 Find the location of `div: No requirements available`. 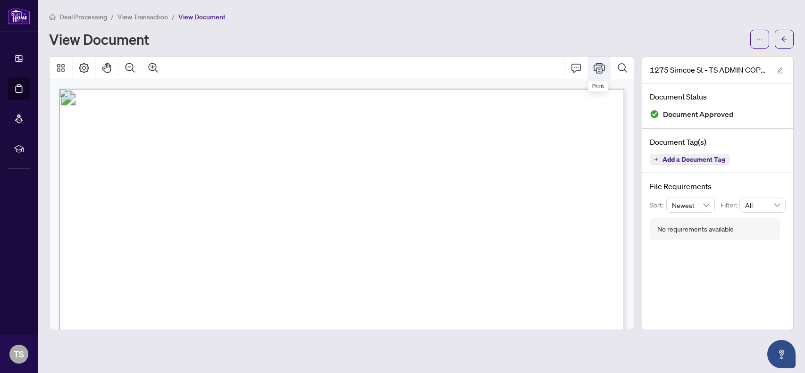

div: No requirements available is located at coordinates (695, 229).